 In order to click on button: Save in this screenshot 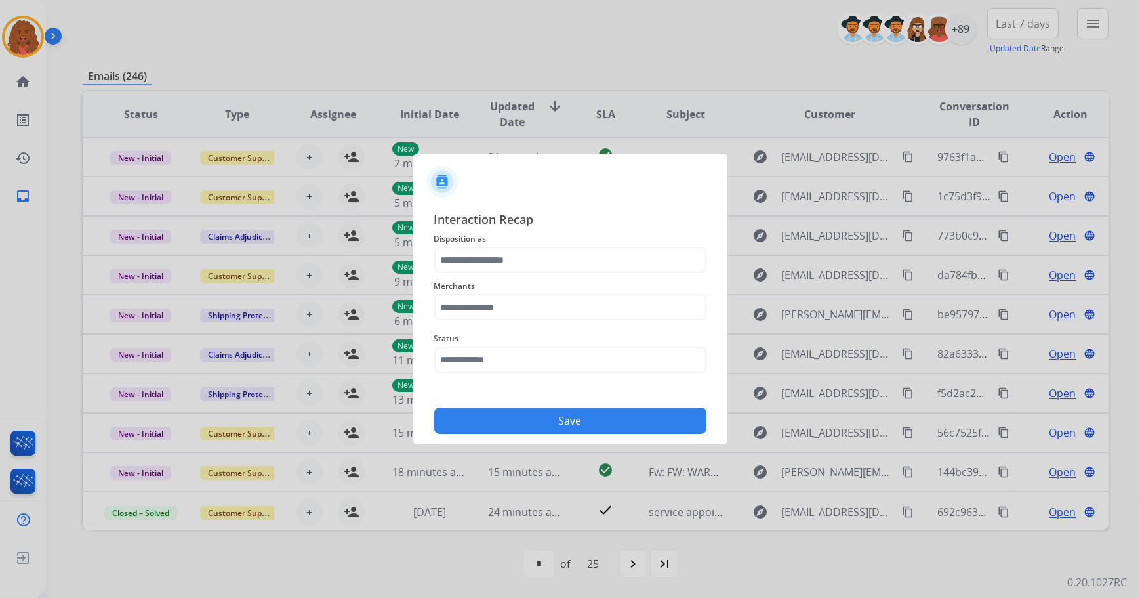, I will do `click(570, 420)`.